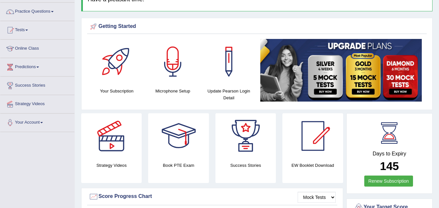 The height and width of the screenshot is (208, 439). I want to click on div: Getting Started, so click(257, 27).